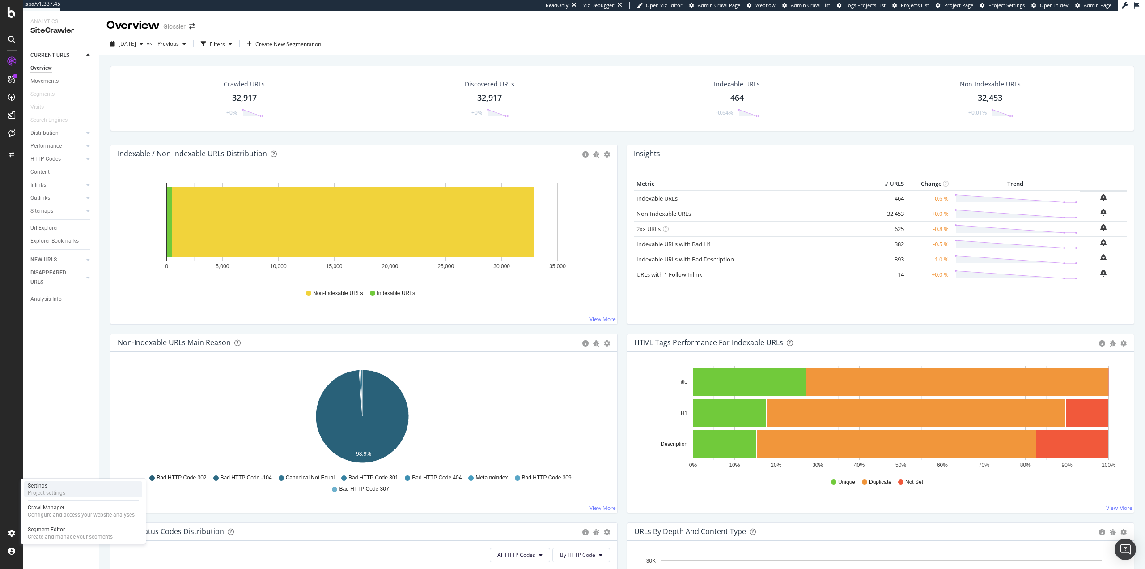 The width and height of the screenshot is (1145, 569). I want to click on span: 2025 Sep. 17th, so click(127, 43).